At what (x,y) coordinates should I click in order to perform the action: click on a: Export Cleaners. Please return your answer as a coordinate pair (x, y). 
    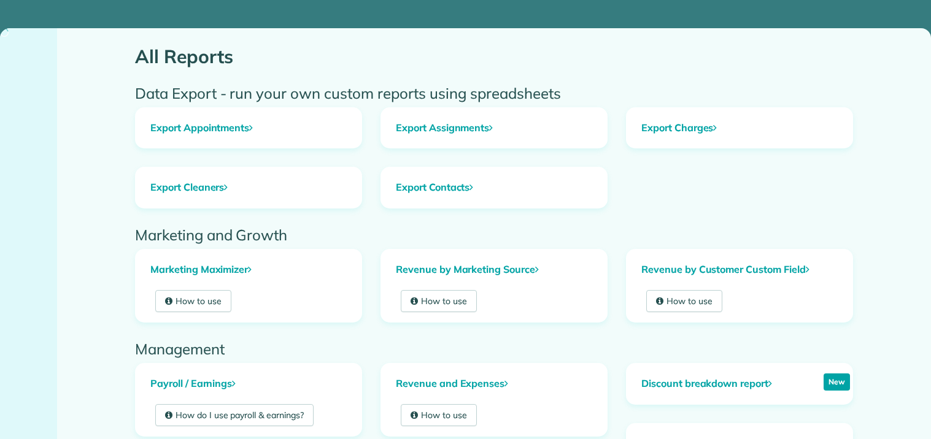
    Looking at the image, I should click on (249, 188).